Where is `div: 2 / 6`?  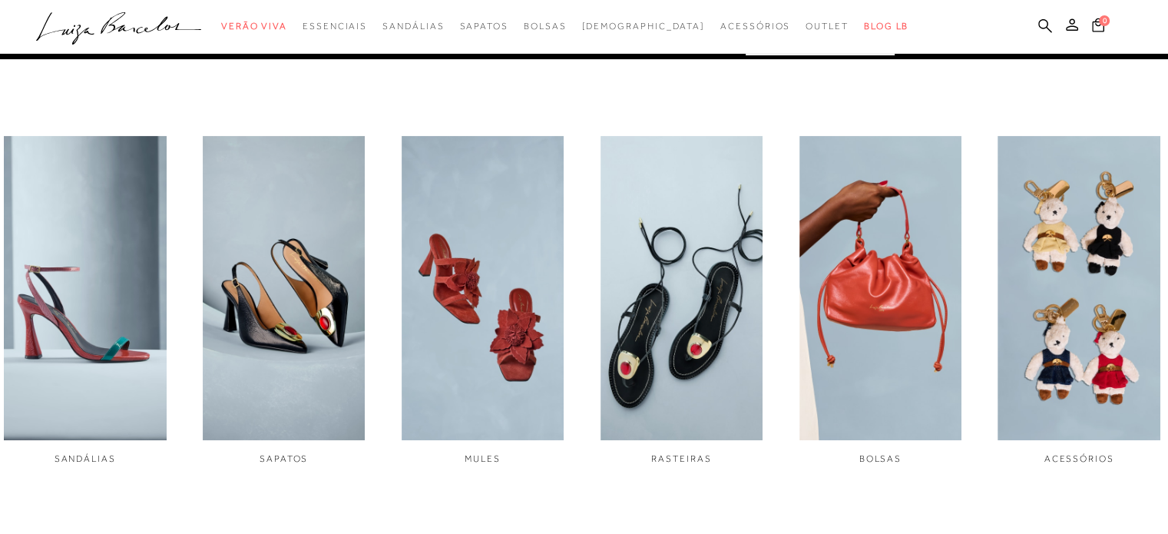
div: 2 / 6 is located at coordinates (284, 300).